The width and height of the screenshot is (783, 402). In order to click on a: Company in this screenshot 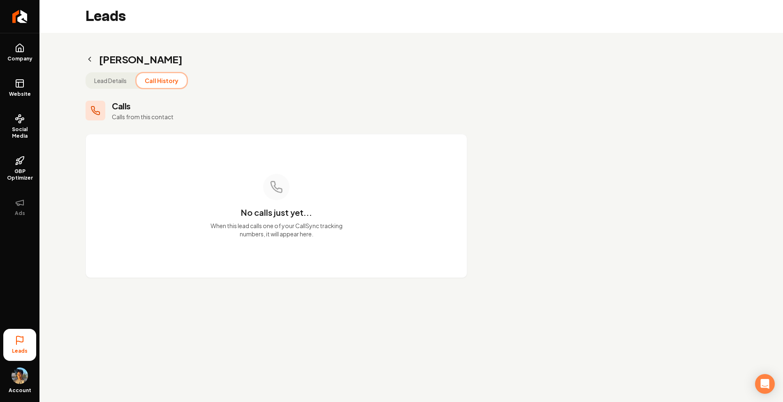, I will do `click(20, 53)`.